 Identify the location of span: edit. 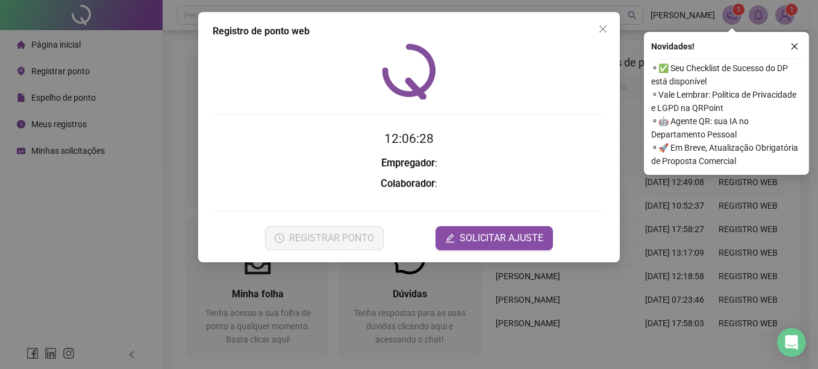
(450, 238).